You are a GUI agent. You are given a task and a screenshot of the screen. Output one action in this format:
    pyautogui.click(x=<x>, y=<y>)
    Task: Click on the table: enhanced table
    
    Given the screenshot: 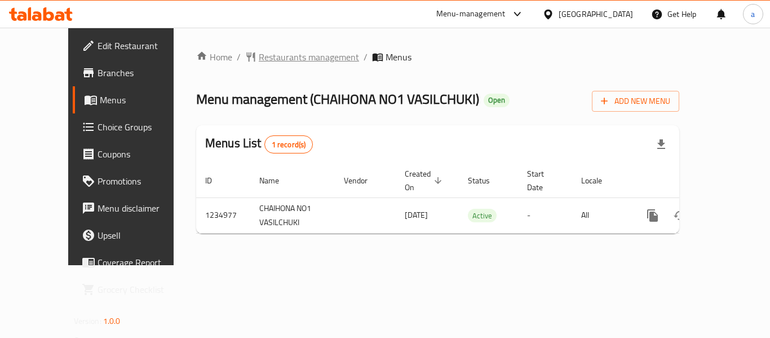 What is the action you would take?
    pyautogui.click(x=476, y=198)
    